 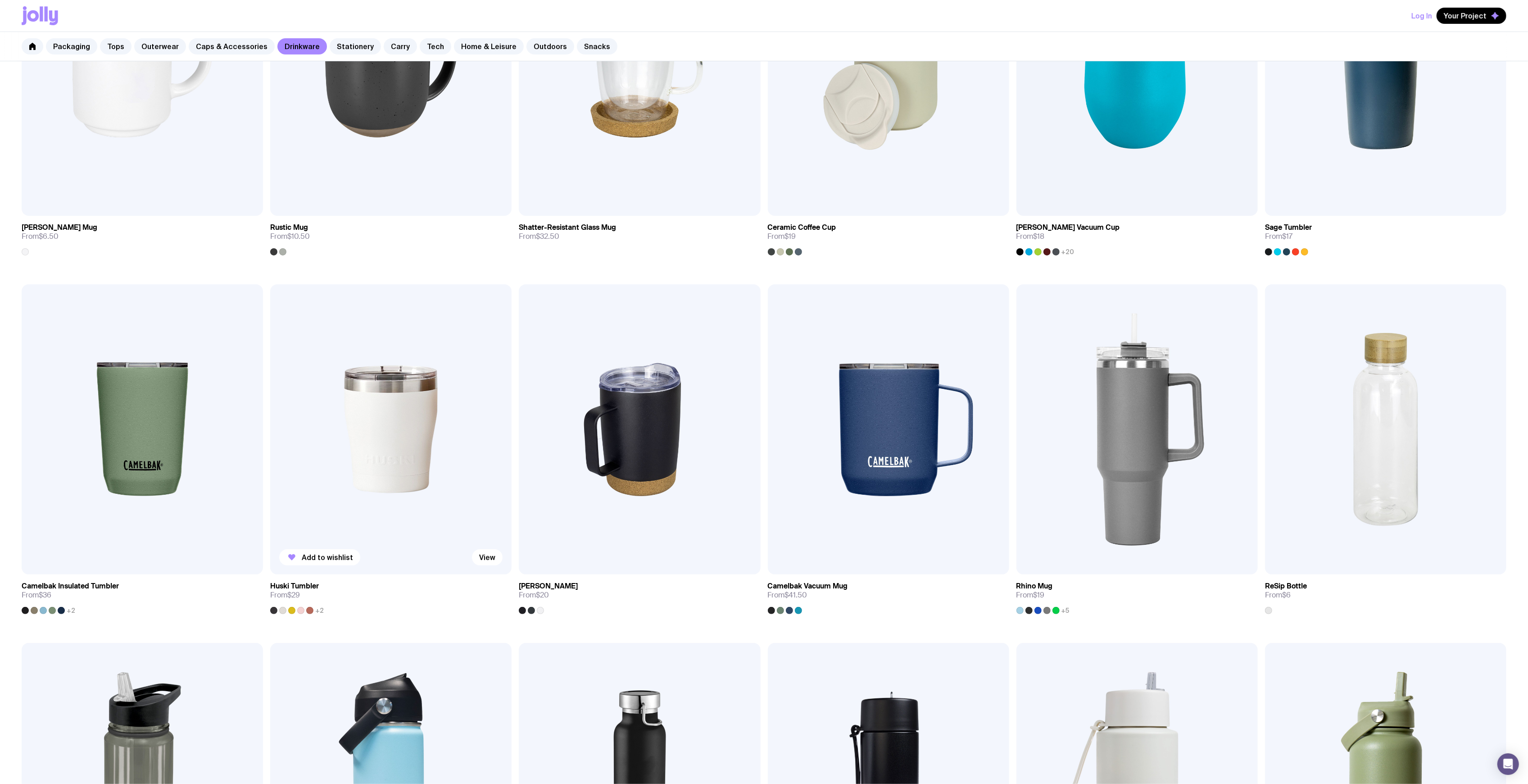 What do you see at coordinates (1386, 235) in the screenshot?
I see `a: Sage TumblerFrom$17` at bounding box center [1386, 235].